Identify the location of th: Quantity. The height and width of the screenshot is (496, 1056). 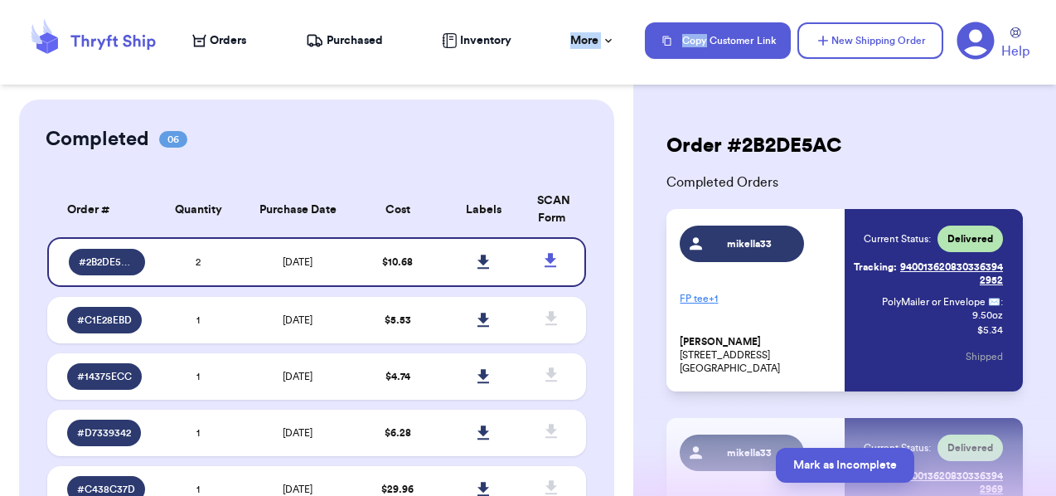
(198, 210).